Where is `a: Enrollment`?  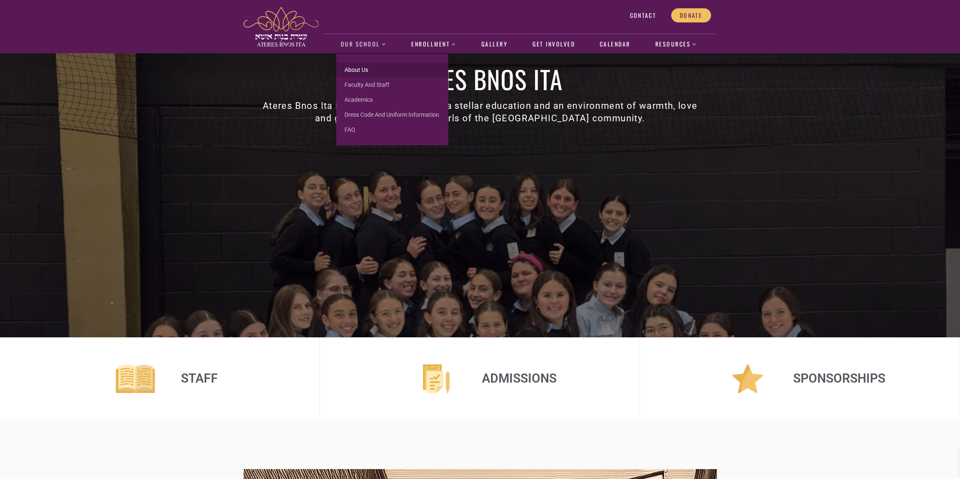 a: Enrollment is located at coordinates (434, 44).